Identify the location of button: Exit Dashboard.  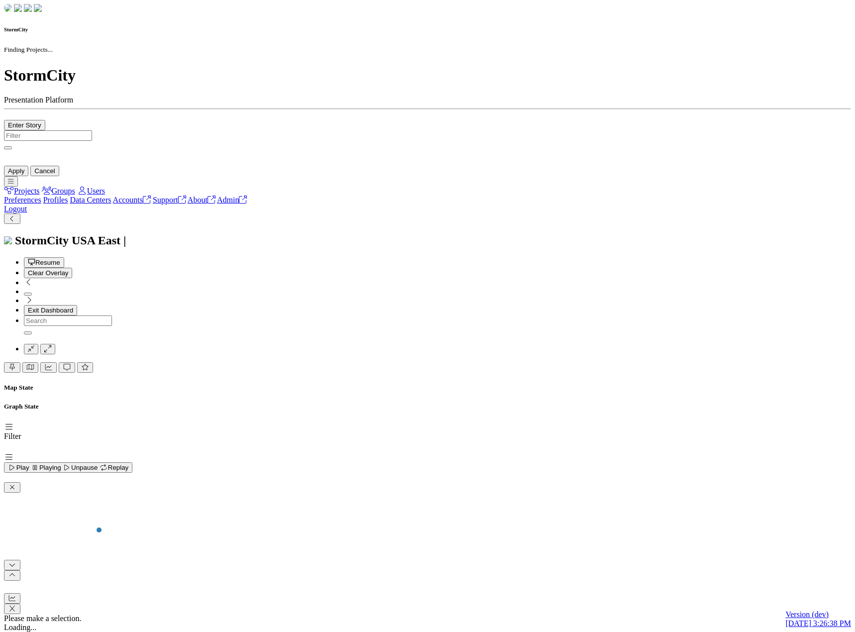
(50, 310).